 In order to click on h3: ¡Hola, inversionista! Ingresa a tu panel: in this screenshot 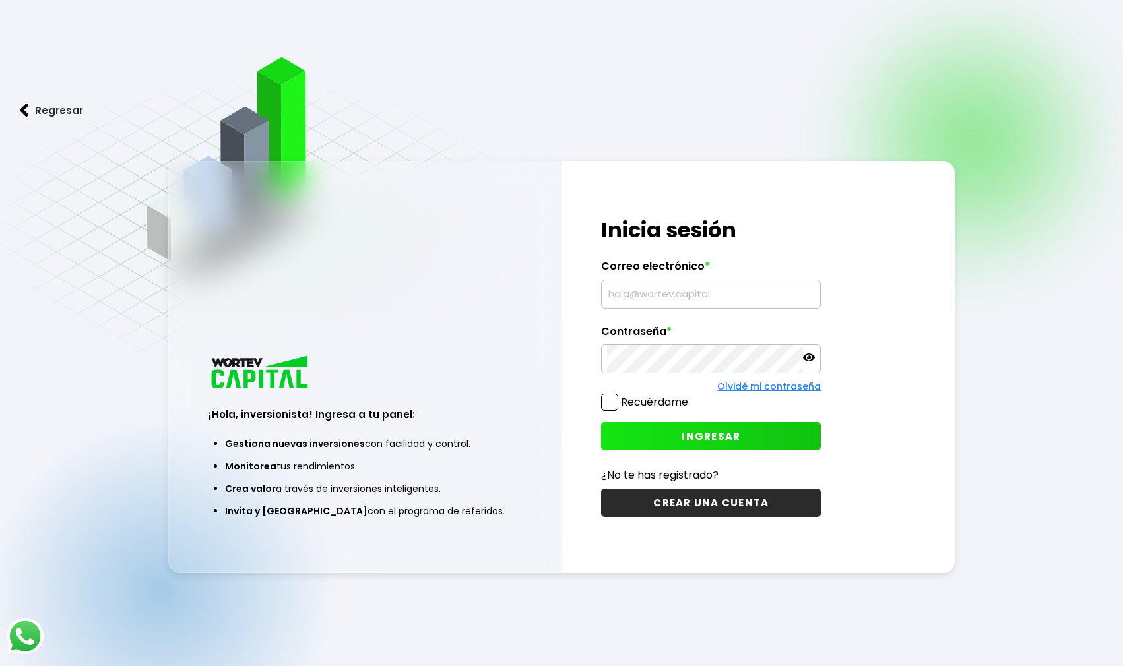, I will do `click(365, 414)`.